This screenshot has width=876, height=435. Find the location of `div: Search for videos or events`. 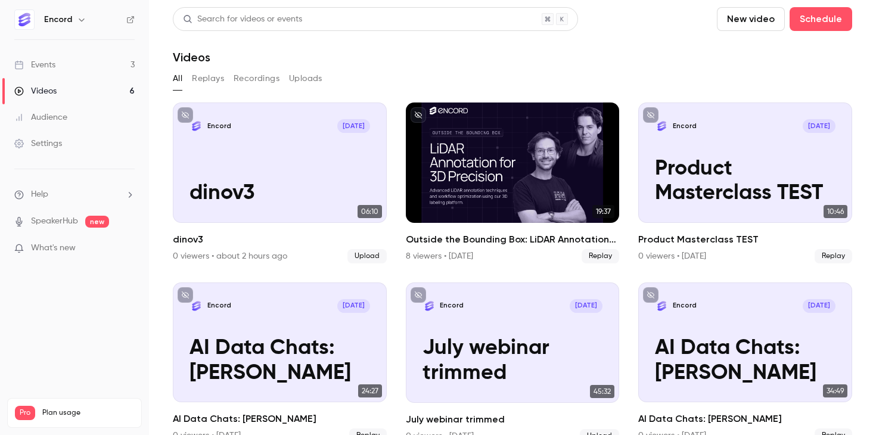

div: Search for videos or events is located at coordinates (242, 19).